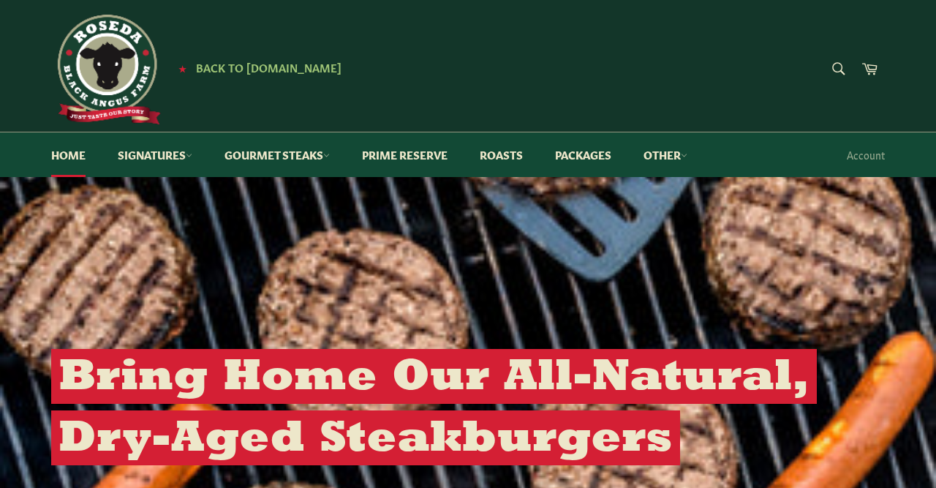  I want to click on a: Signatures, so click(155, 154).